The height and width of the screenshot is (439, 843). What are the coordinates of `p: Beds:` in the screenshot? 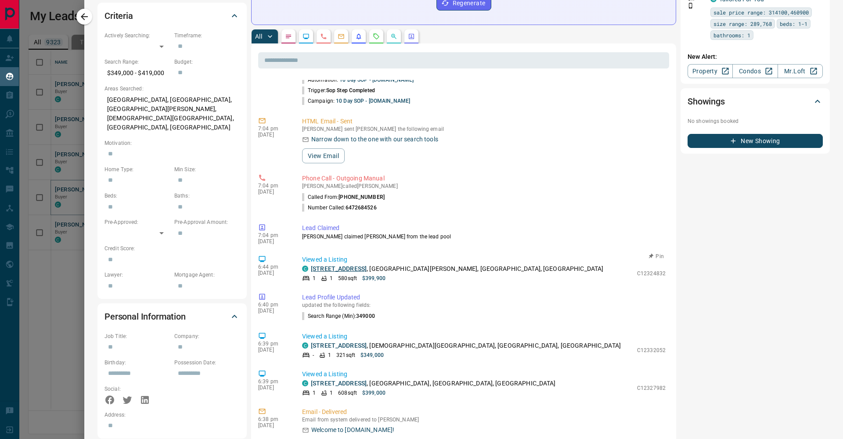 It's located at (137, 196).